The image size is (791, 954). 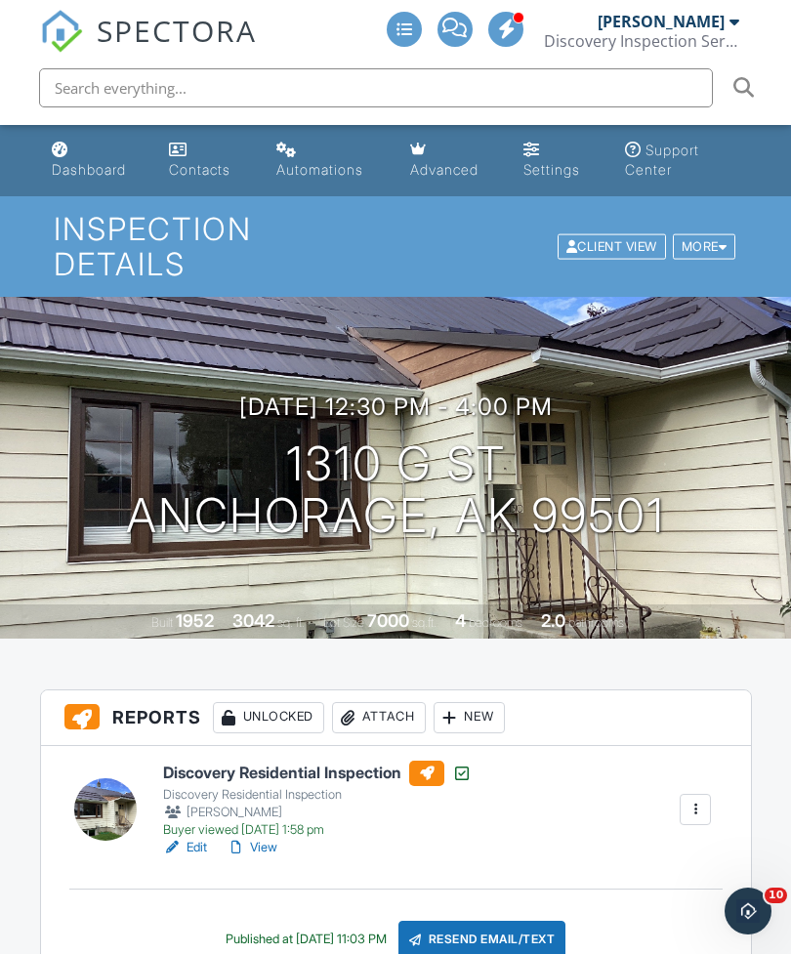 What do you see at coordinates (89, 169) in the screenshot?
I see `div: Dashboard` at bounding box center [89, 169].